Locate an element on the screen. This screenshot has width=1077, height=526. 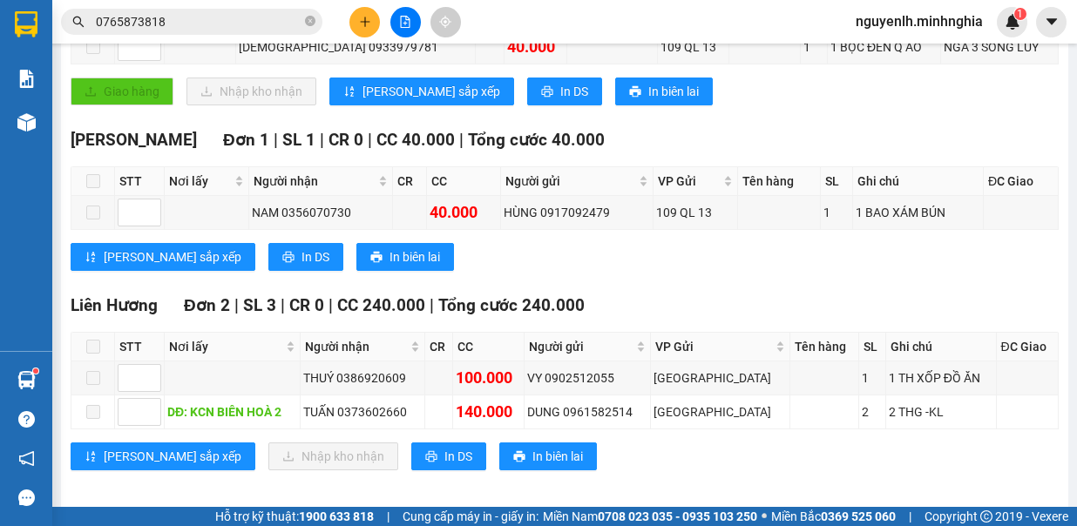
span: Hỗ trợ kỹ thuật: is located at coordinates (294, 517).